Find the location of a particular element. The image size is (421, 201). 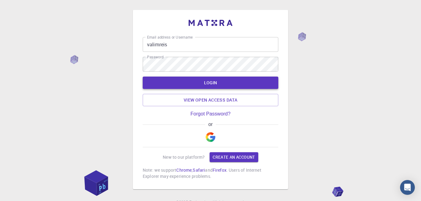

a: Safari is located at coordinates (199, 170).